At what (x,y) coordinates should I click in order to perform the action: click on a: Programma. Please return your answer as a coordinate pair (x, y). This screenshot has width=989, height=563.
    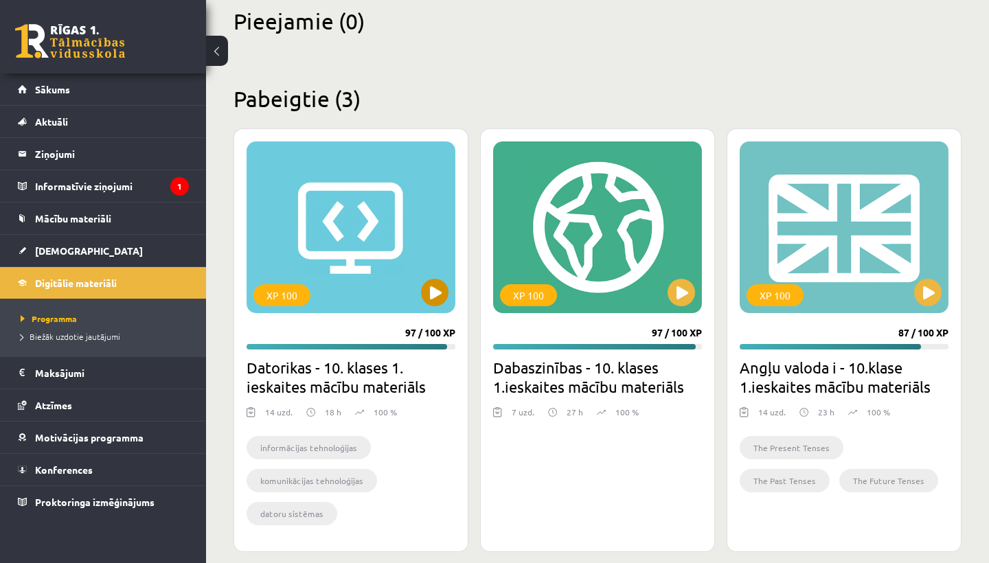
    Looking at the image, I should click on (106, 319).